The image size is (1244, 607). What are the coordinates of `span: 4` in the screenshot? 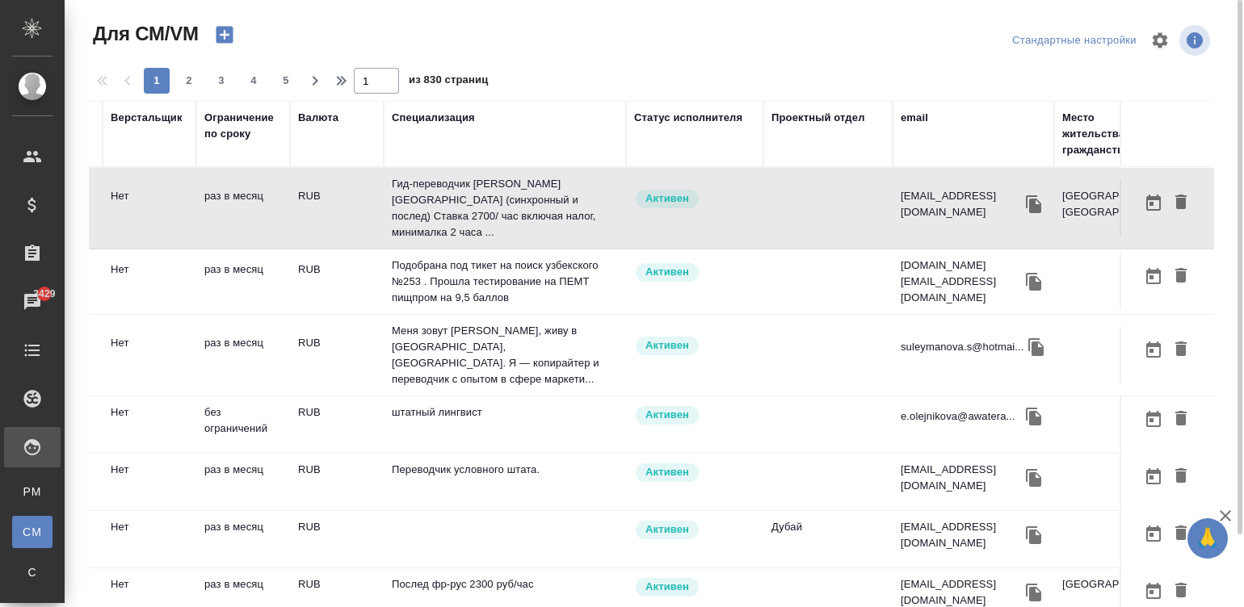 It's located at (254, 81).